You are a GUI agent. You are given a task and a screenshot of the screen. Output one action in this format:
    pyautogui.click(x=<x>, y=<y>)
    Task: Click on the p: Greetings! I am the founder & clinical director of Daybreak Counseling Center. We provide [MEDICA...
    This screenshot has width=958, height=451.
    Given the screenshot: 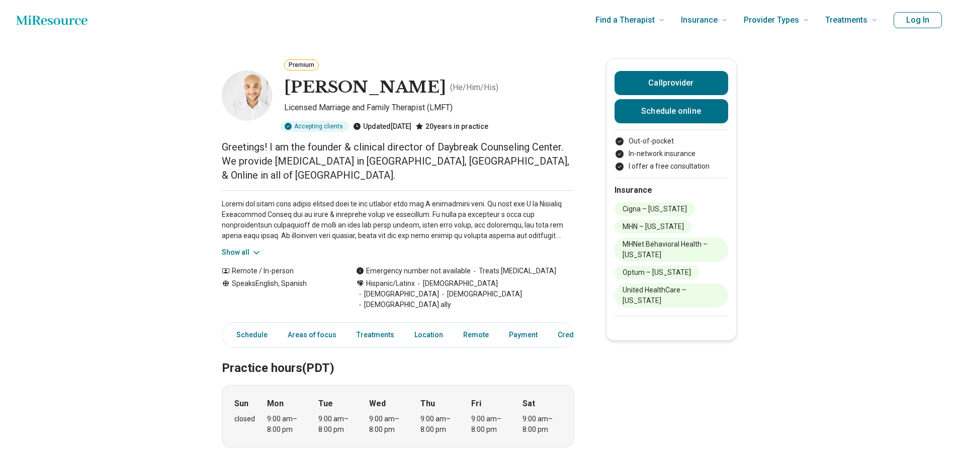 What is the action you would take?
    pyautogui.click(x=398, y=161)
    